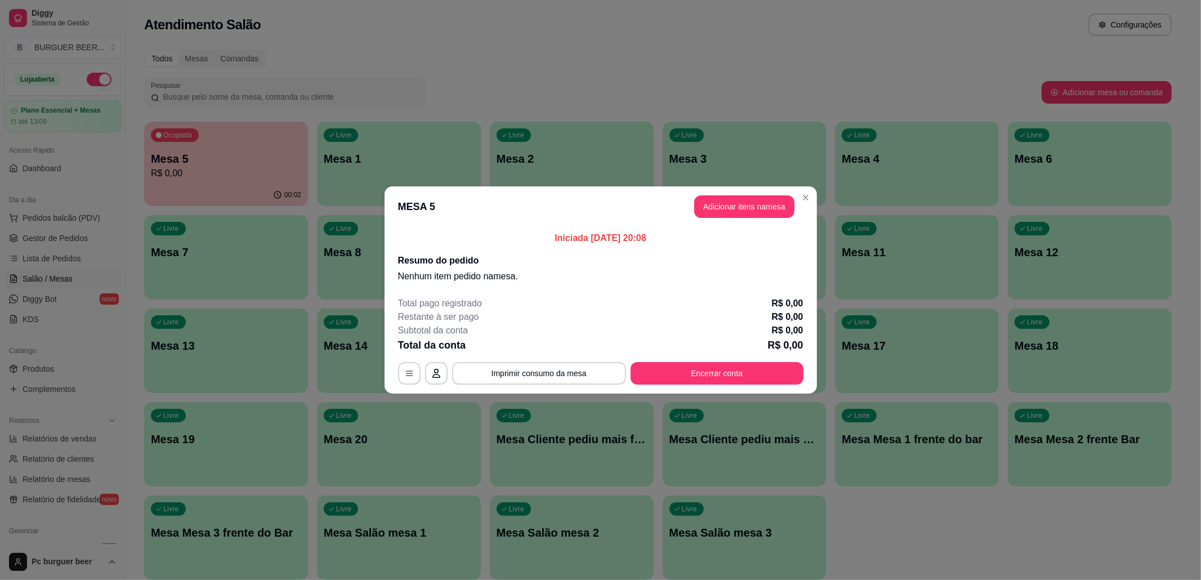 The image size is (1201, 580). What do you see at coordinates (601, 207) in the screenshot?
I see `header: MESA 5` at bounding box center [601, 207].